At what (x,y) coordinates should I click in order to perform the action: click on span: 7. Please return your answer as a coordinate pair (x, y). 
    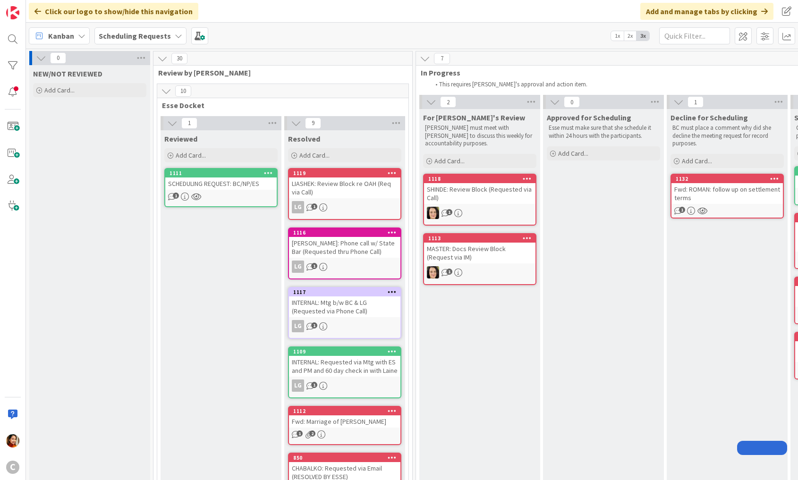
    Looking at the image, I should click on (442, 59).